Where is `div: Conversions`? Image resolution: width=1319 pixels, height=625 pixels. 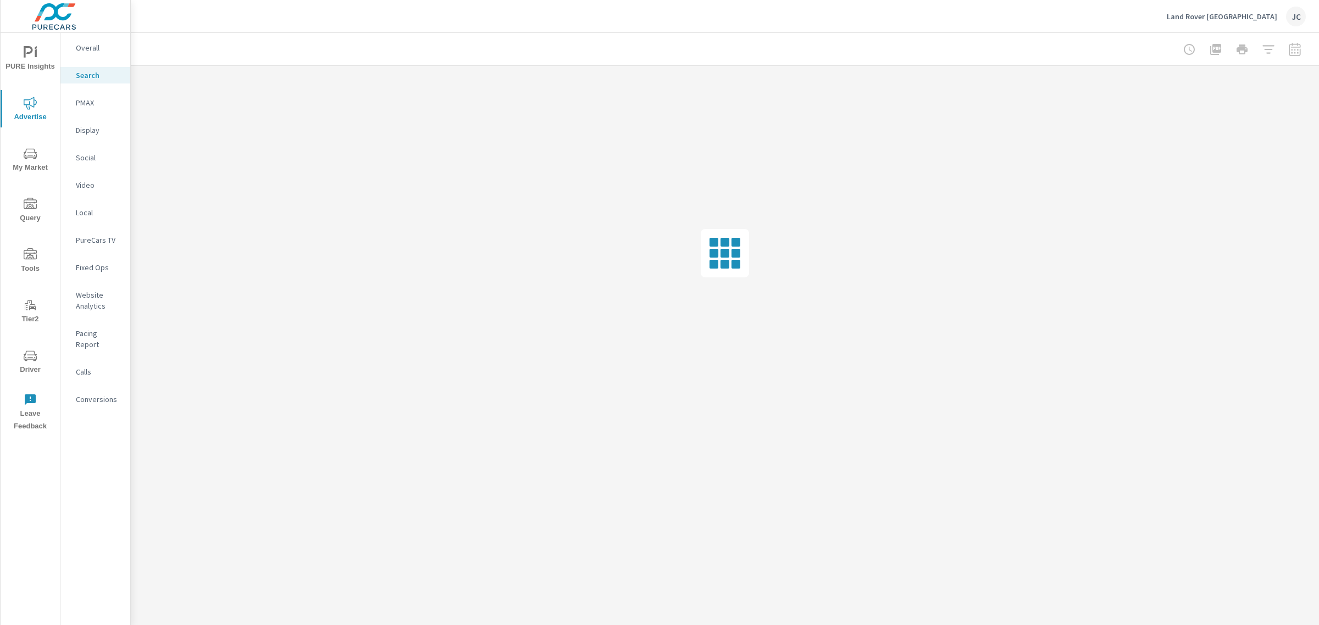 div: Conversions is located at coordinates (95, 400).